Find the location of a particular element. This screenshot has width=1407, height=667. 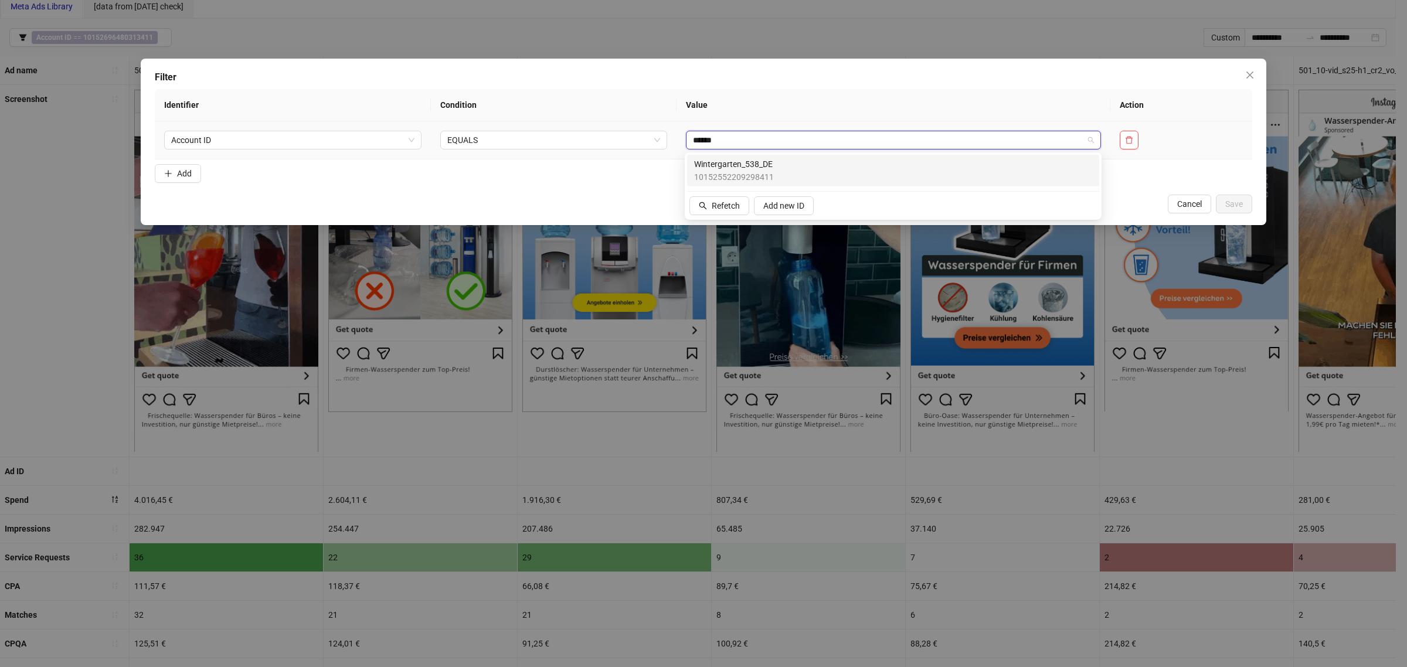

span: Cancel is located at coordinates (1189, 204).